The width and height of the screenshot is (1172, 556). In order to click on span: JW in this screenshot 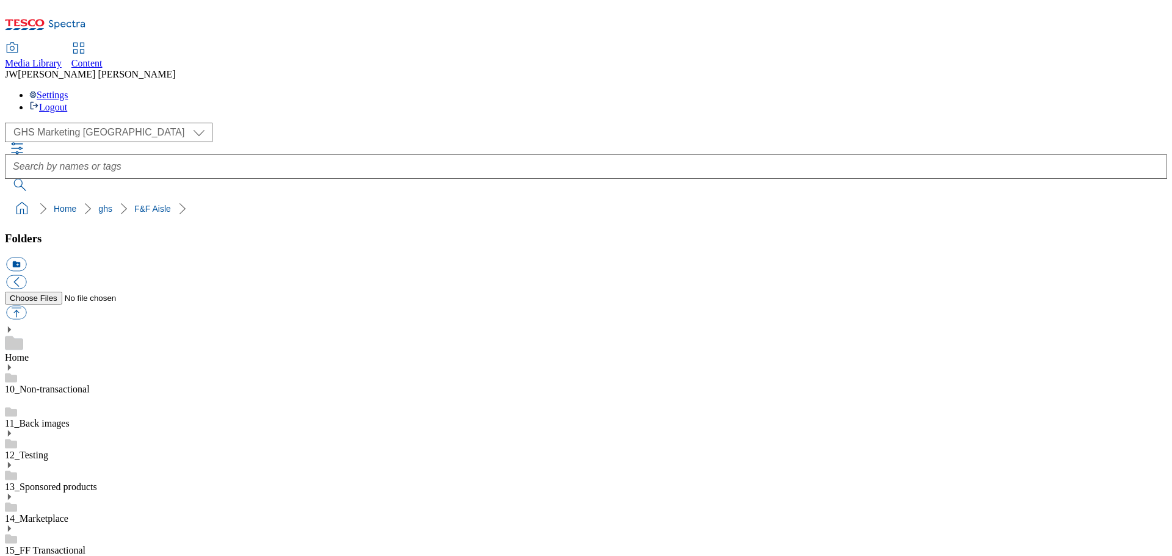, I will do `click(11, 74)`.